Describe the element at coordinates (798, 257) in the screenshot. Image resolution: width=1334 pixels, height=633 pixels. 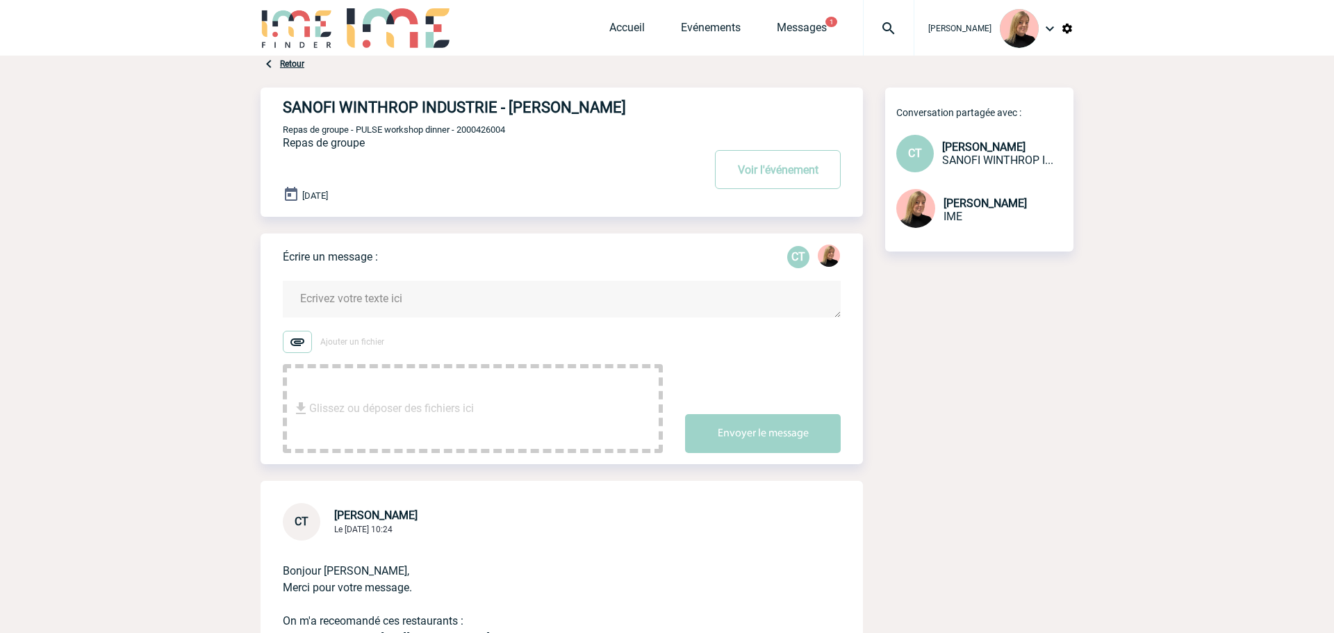
I see `p: CT` at that location.